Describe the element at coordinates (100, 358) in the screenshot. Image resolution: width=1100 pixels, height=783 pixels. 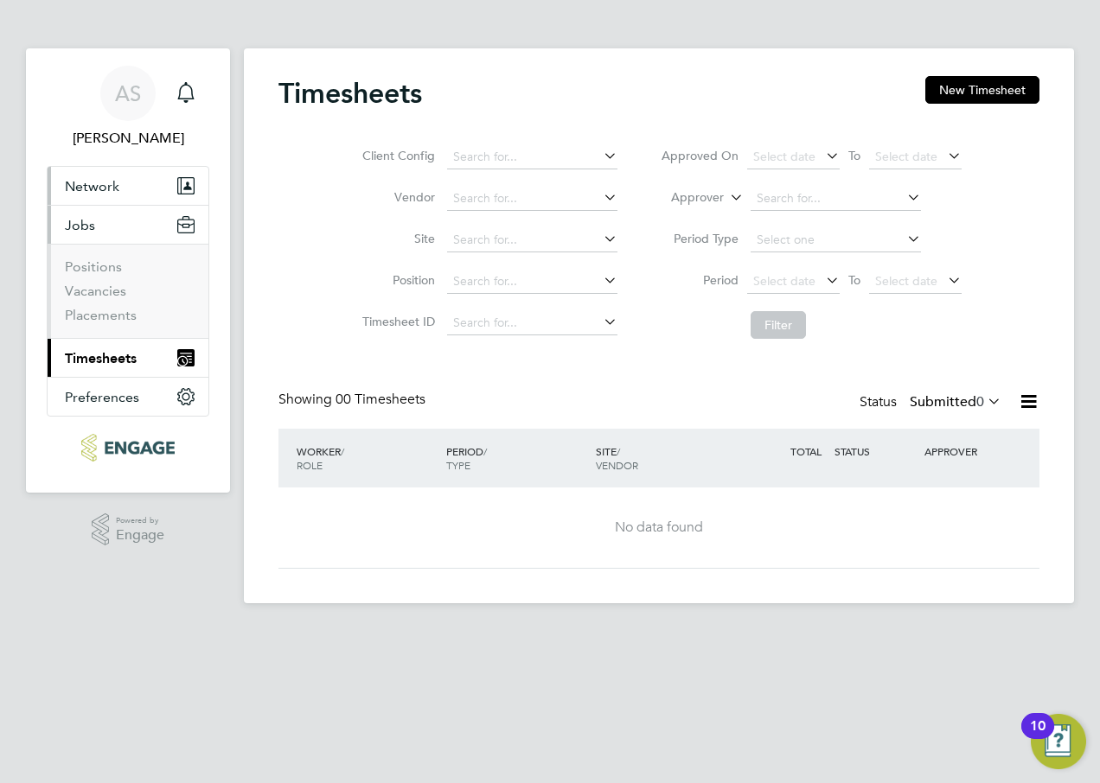
I see `span: Timesheets` at that location.